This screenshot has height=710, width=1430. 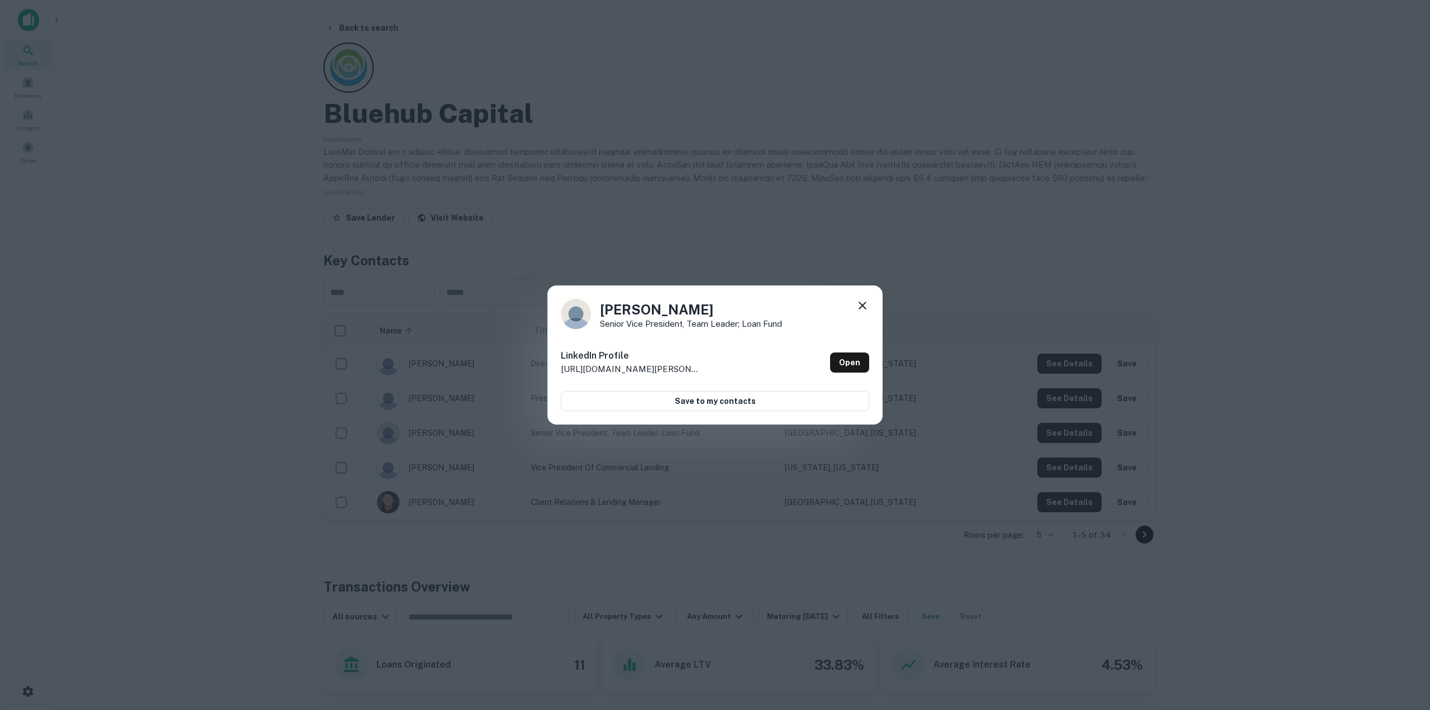 What do you see at coordinates (576, 314) in the screenshot?
I see `img: 244xhbkr7g40x6bsu4gi6q4ry` at bounding box center [576, 314].